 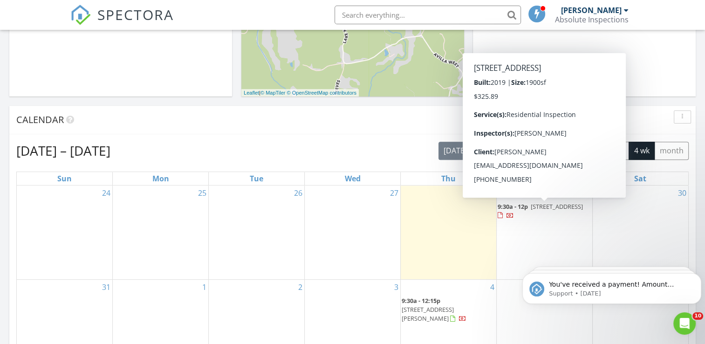 What do you see at coordinates (584, 151) in the screenshot?
I see `button: week` at bounding box center [584, 151].